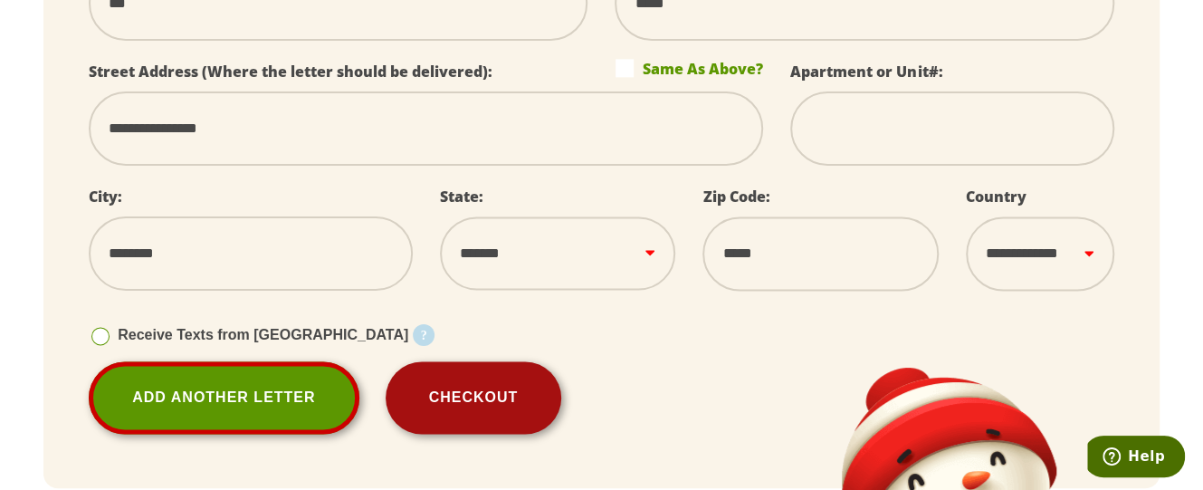 This screenshot has width=1203, height=490. I want to click on label: Same As Above?, so click(689, 68).